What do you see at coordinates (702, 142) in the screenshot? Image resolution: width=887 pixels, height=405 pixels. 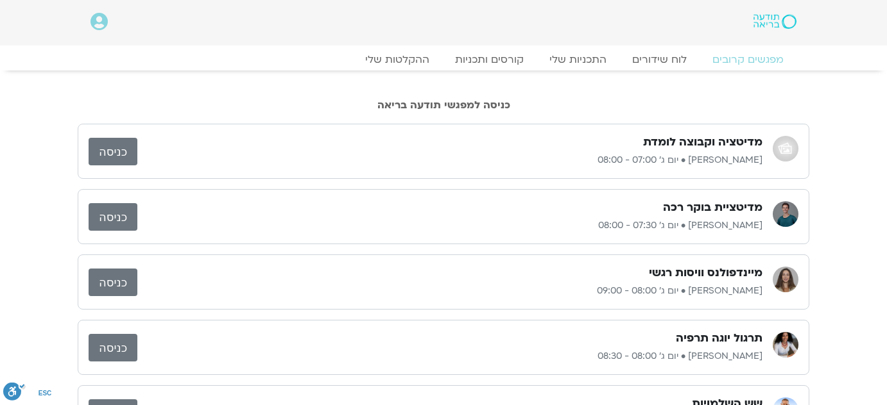 I see `h3: מדיטציה וקבוצה לומדת` at bounding box center [702, 142].